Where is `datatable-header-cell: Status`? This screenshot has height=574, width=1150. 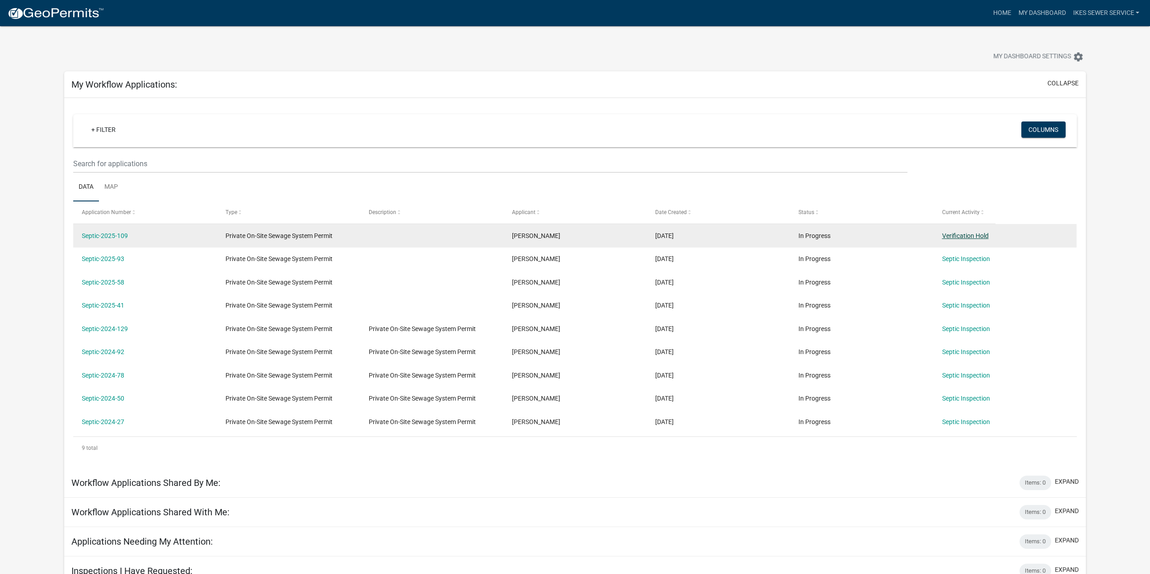
datatable-header-cell: Status is located at coordinates (861, 212).